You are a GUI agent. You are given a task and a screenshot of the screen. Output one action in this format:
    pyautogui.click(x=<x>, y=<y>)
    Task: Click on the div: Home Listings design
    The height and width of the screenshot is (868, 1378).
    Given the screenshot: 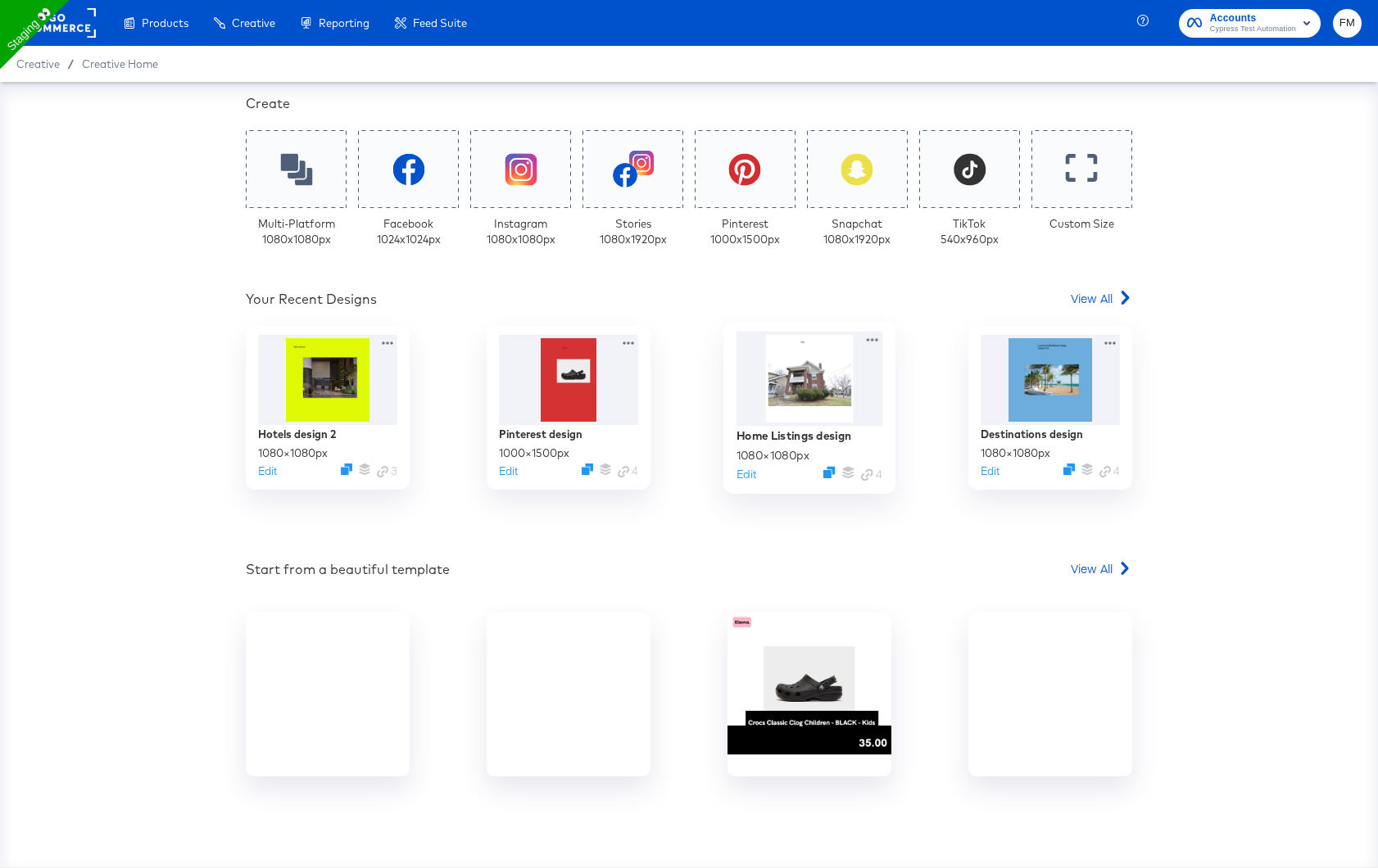 What is the action you would take?
    pyautogui.click(x=794, y=434)
    